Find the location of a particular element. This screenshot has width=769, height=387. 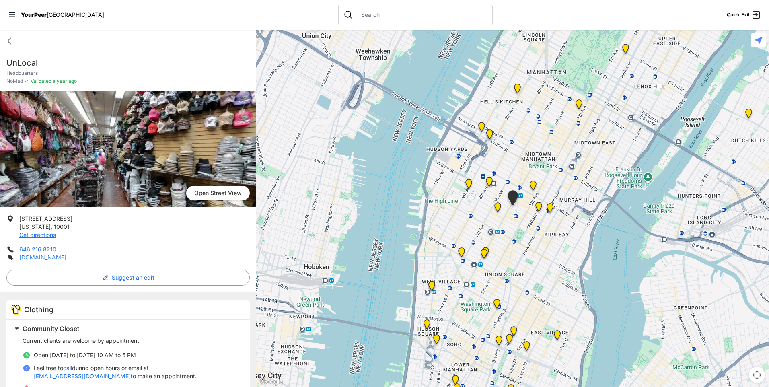

span: Suggest an edit is located at coordinates (133, 278).